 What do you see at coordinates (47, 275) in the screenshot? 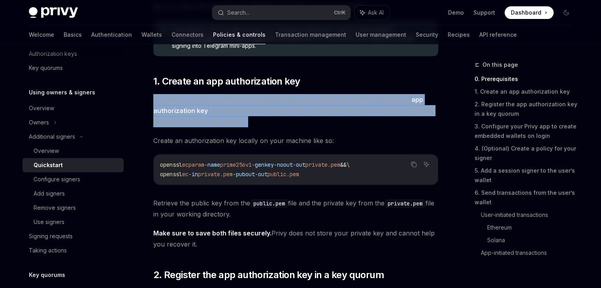
I see `h5: Key quorums` at bounding box center [47, 275].